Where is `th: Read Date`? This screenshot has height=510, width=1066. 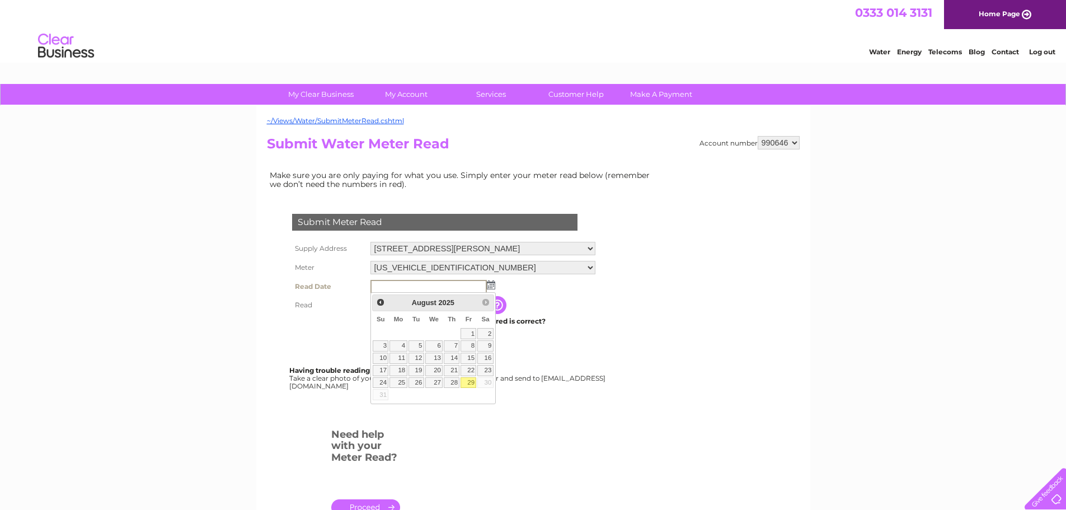 th: Read Date is located at coordinates (329, 287).